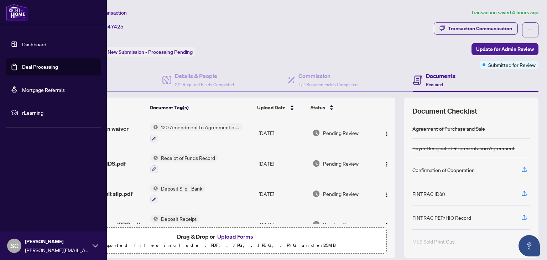 The height and width of the screenshot is (260, 547). What do you see at coordinates (505, 49) in the screenshot?
I see `button: Update for Admin Review` at bounding box center [505, 49].